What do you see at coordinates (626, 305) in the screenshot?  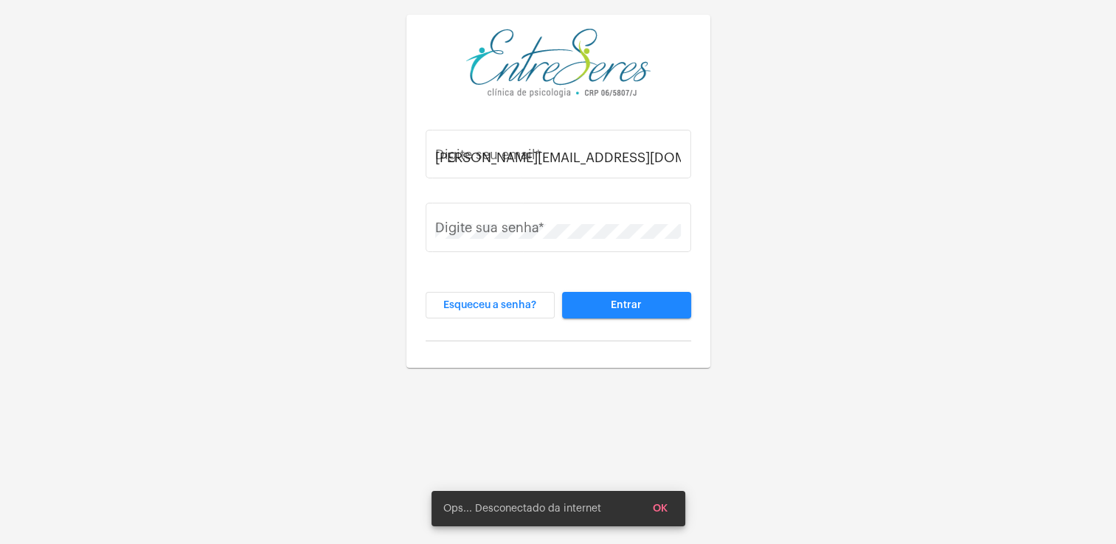 I see `span: Entrar` at bounding box center [626, 305].